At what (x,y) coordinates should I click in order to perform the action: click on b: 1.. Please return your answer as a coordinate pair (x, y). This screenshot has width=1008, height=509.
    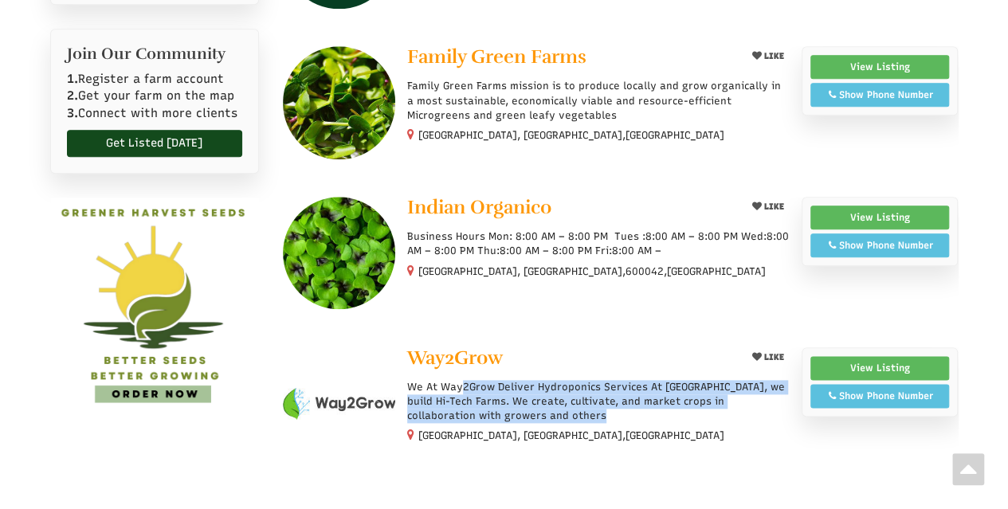
    Looking at the image, I should click on (72, 79).